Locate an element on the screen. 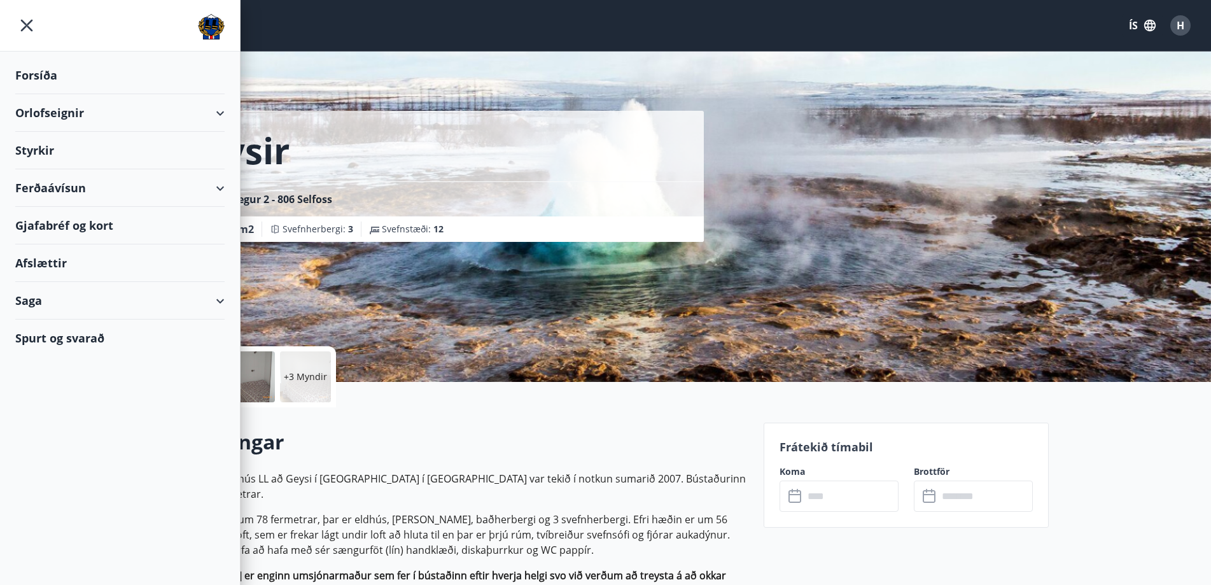 This screenshot has width=1211, height=585. div: Forsíða is located at coordinates (120, 75).